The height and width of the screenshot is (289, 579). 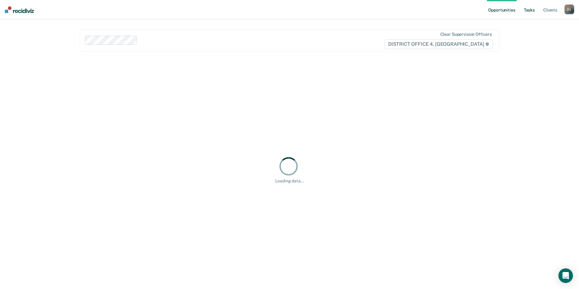 I want to click on div: D L, so click(x=569, y=9).